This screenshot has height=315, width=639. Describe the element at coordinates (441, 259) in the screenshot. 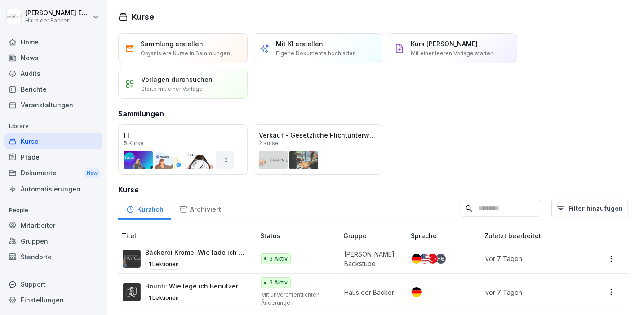

I see `div: + 6` at that location.